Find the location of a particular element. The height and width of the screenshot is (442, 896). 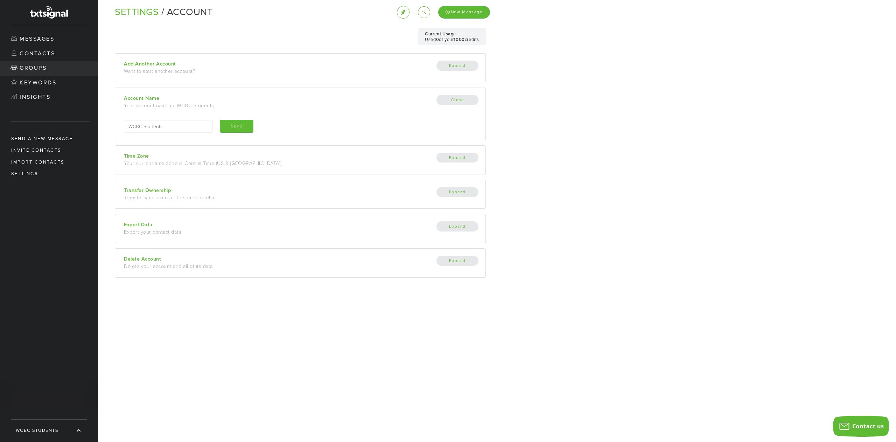

a: New Message is located at coordinates (464, 12).